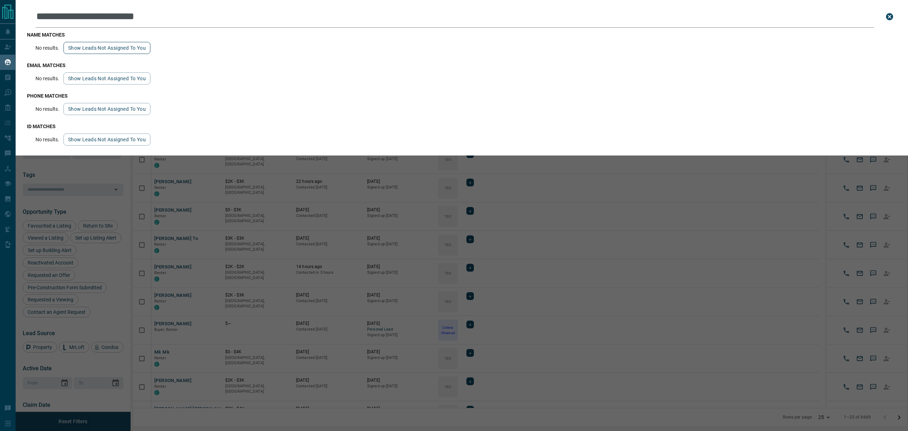 The image size is (908, 431). What do you see at coordinates (462, 126) in the screenshot?
I see `h3: id matches` at bounding box center [462, 126].